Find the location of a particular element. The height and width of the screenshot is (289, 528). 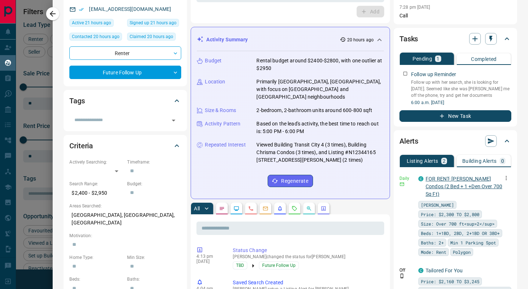

p: $2,400 - $2,950 is located at coordinates (96, 193).